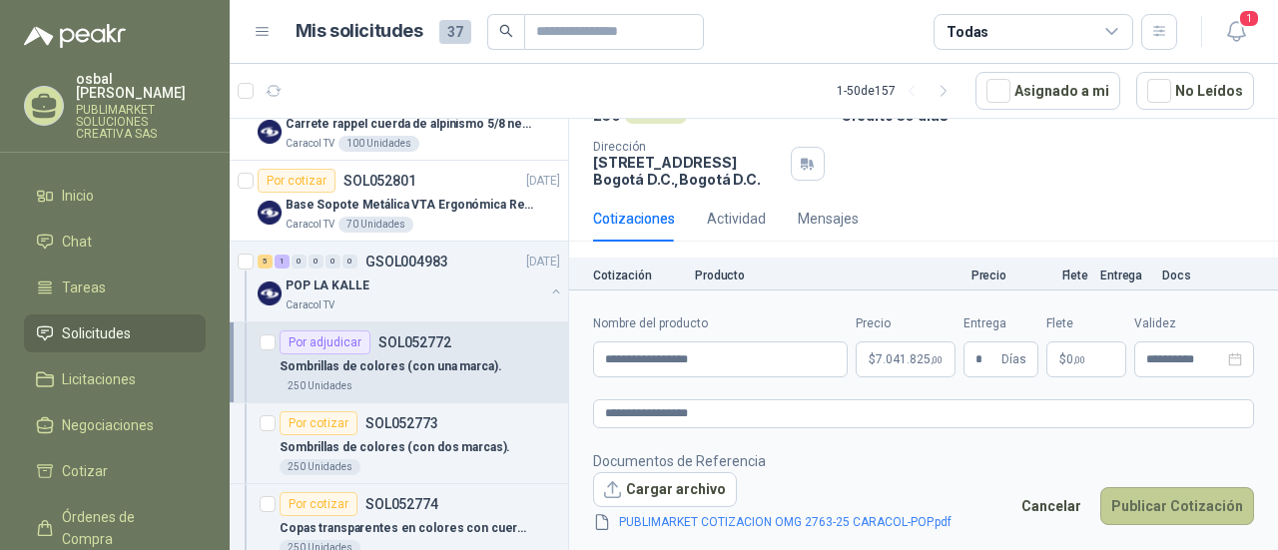  Describe the element at coordinates (906, 359) in the screenshot. I see `p: $7.041.825,00` at that location.